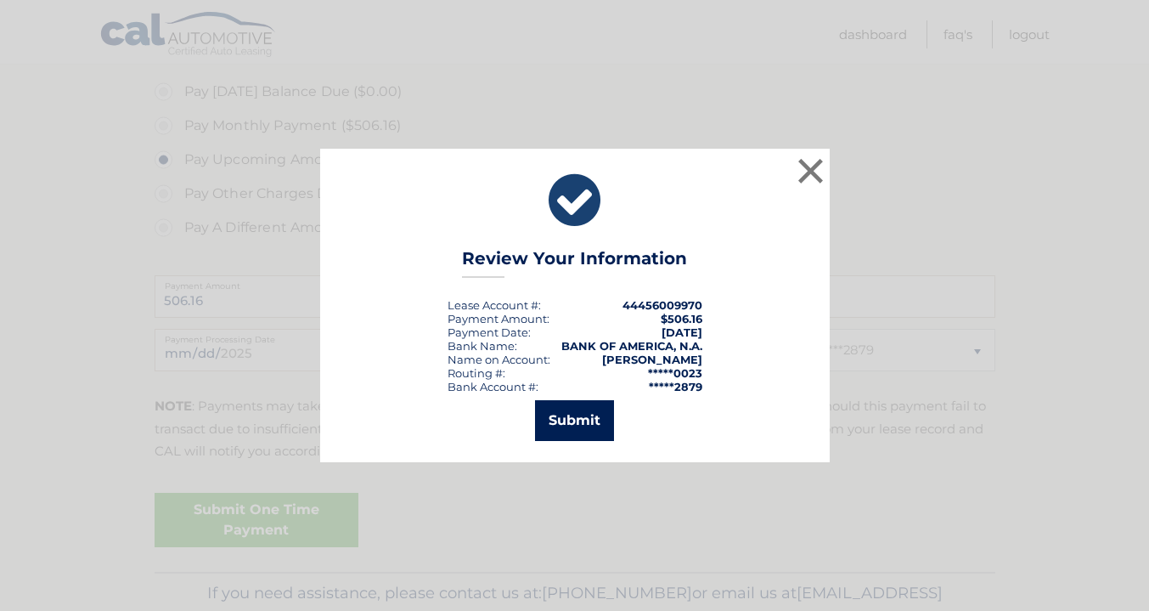  Describe the element at coordinates (663, 305) in the screenshot. I see `strong: 44456009970` at that location.